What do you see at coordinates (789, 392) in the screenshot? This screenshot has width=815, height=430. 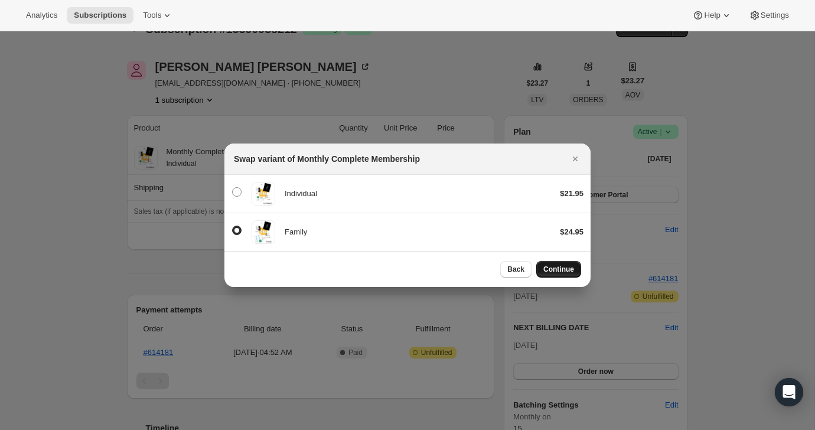 I see `div: Open Intercom Messenger` at bounding box center [789, 392].